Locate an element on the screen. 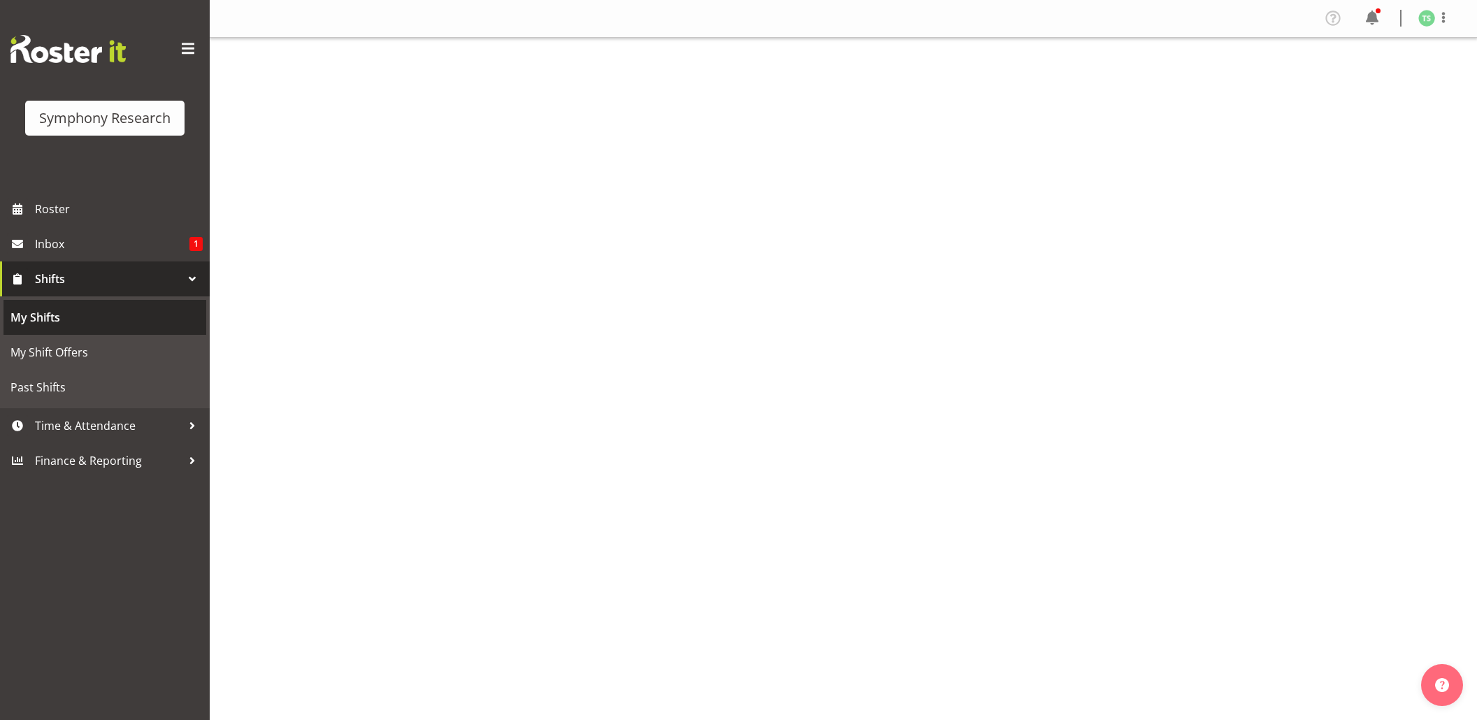 This screenshot has height=720, width=1477. img: Rosterit website logo is located at coordinates (68, 49).